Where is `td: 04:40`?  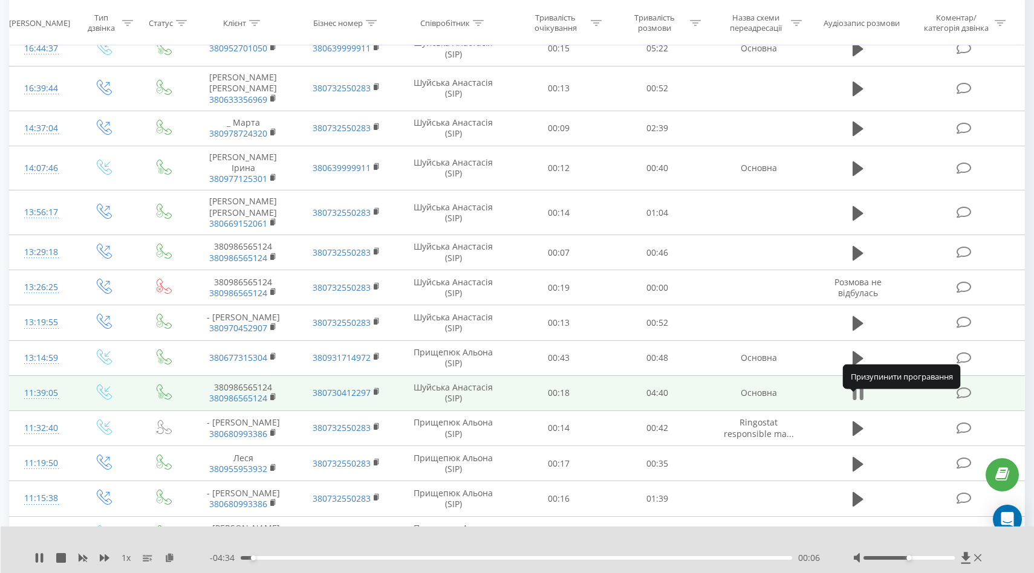 td: 04:40 is located at coordinates (658, 393).